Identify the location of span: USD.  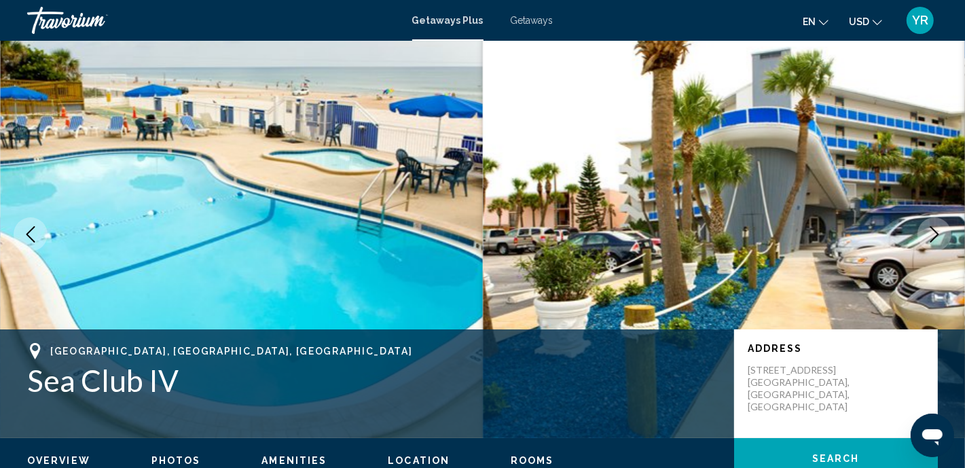
(859, 22).